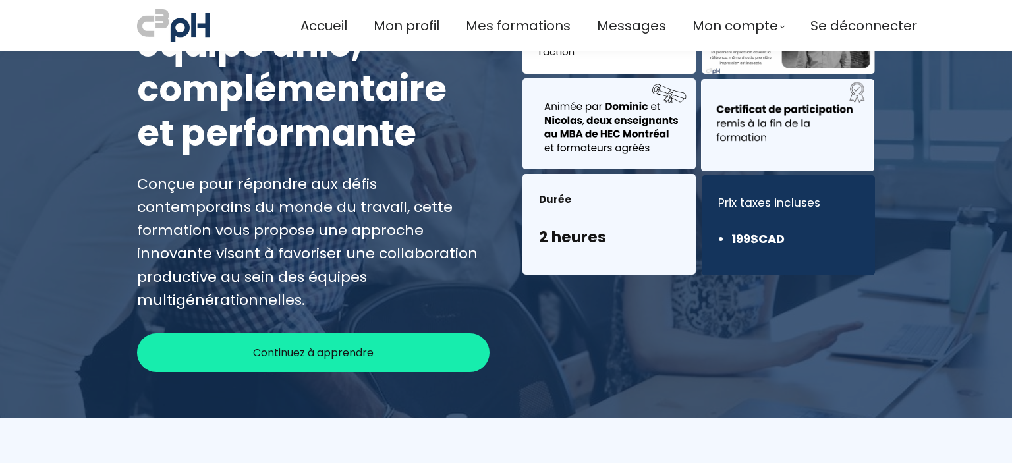  Describe the element at coordinates (757, 238) in the screenshot. I see `font: 199$CAD` at that location.